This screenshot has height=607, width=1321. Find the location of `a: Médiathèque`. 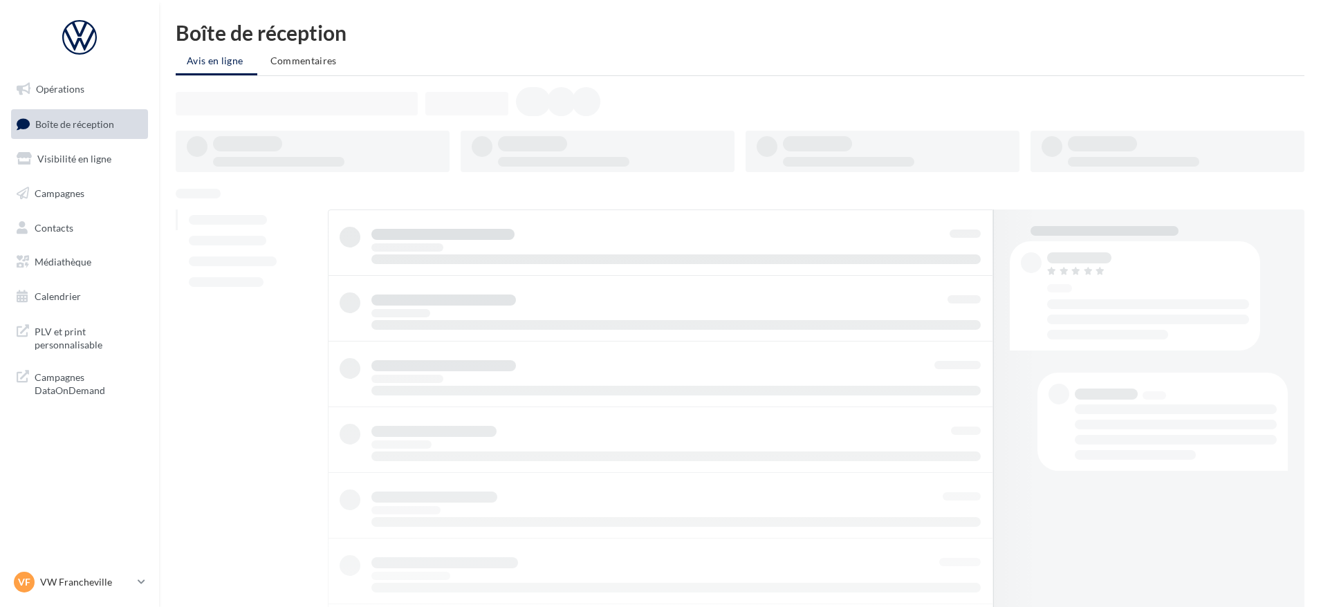

a: Médiathèque is located at coordinates (80, 262).